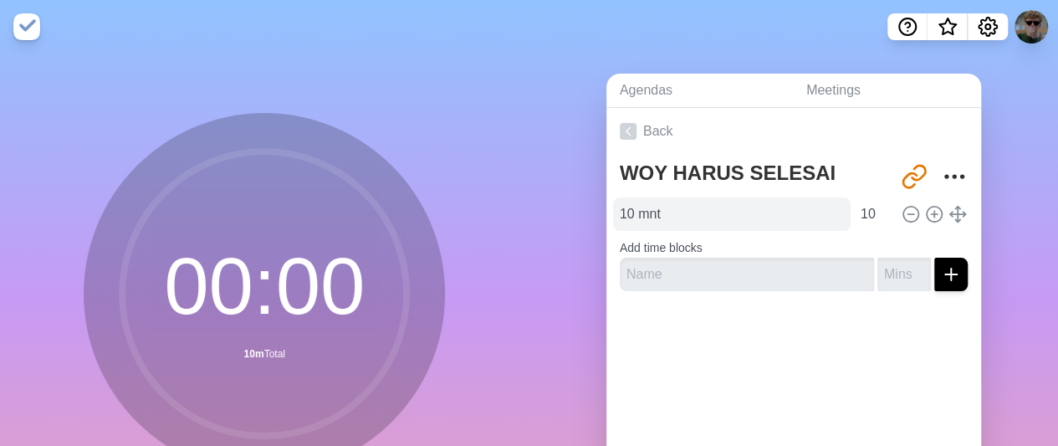 This screenshot has height=446, width=1058. I want to click on button: Help, so click(908, 27).